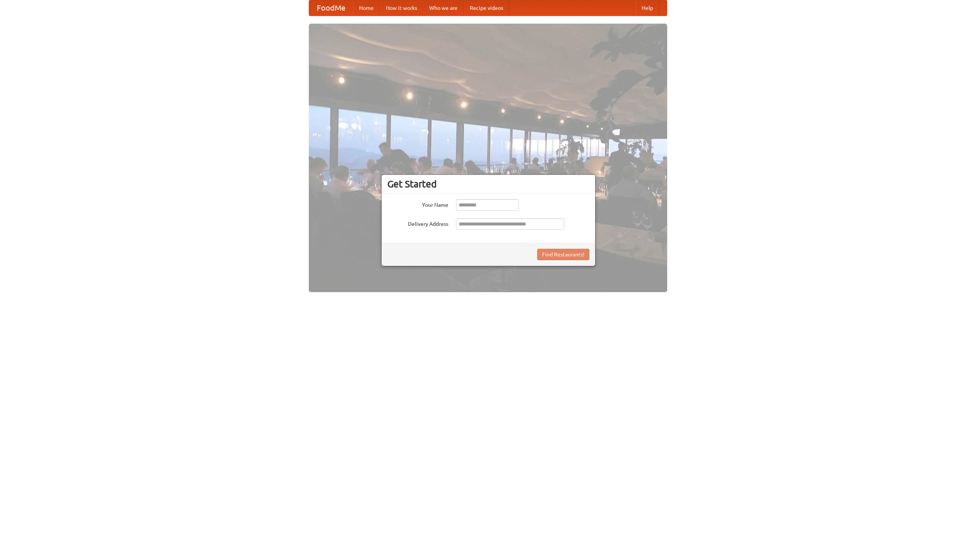  What do you see at coordinates (563, 255) in the screenshot?
I see `button: Find Restaurants!` at bounding box center [563, 255].